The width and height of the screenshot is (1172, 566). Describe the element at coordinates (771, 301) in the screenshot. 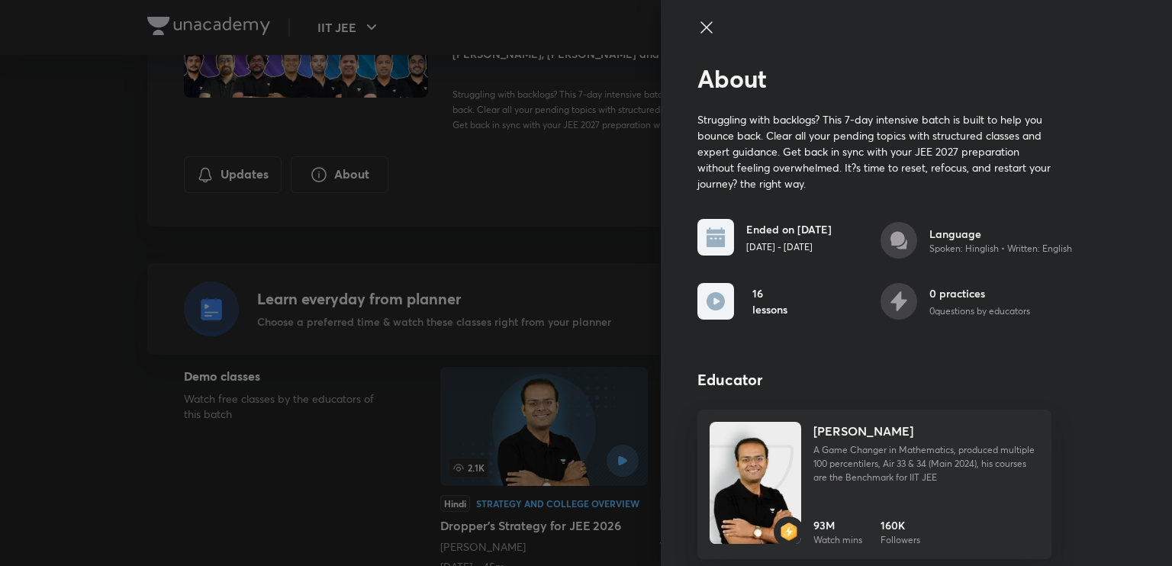

I see `h6: 16 lessons` at that location.